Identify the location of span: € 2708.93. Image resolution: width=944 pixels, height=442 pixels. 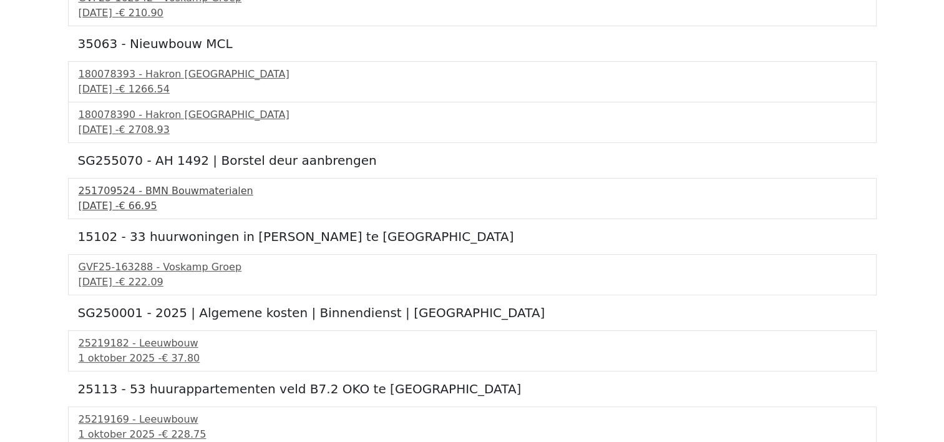
(144, 129).